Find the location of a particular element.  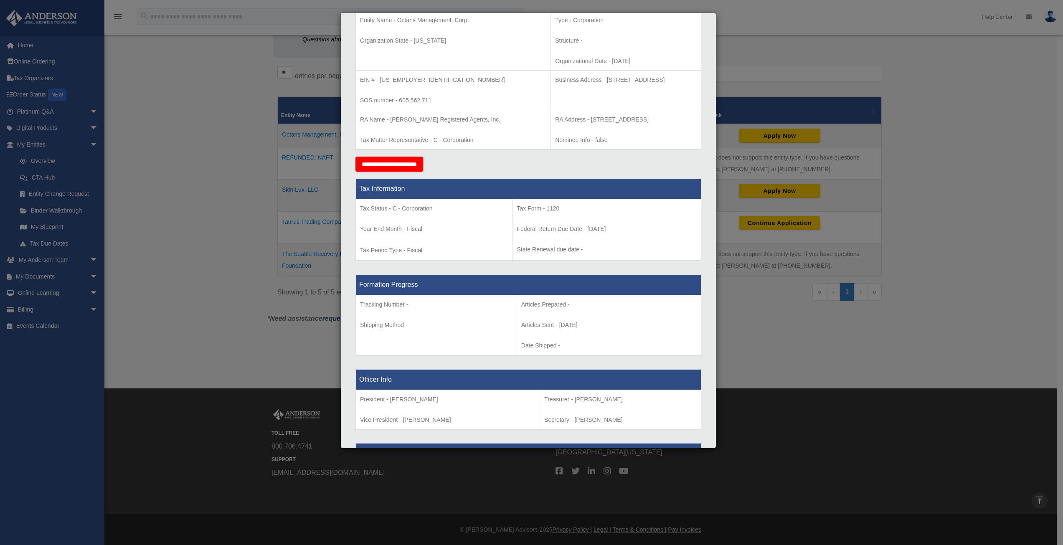

p: Year End Month - Fiscal is located at coordinates (434, 229).